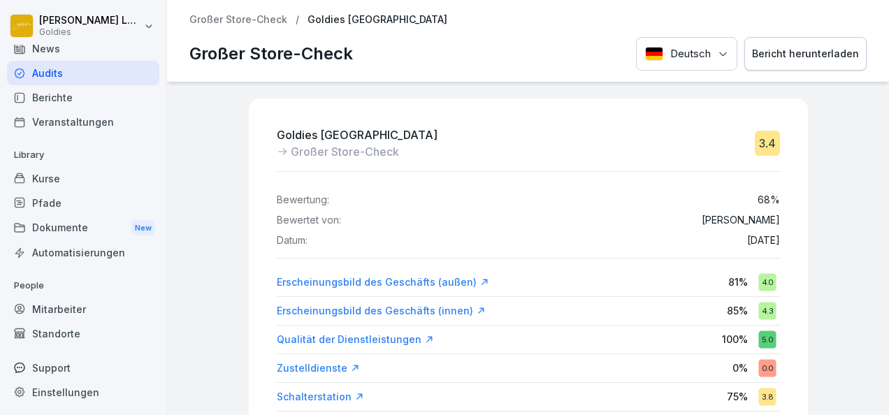  What do you see at coordinates (303, 200) in the screenshot?
I see `p: Bewertung:` at bounding box center [303, 200].